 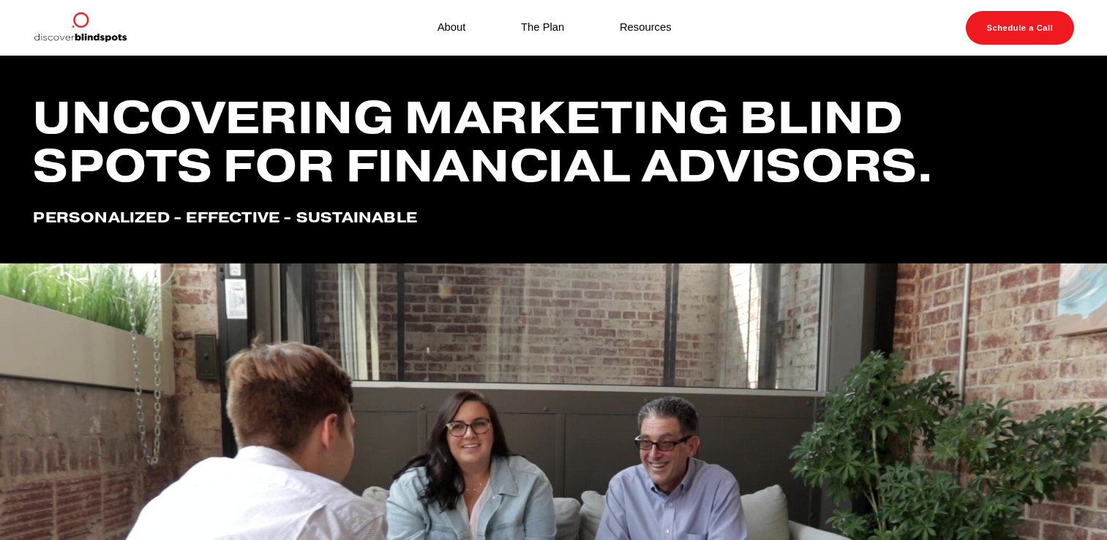 What do you see at coordinates (553, 218) in the screenshot?
I see `h4: Personalized - effective - Sustainable` at bounding box center [553, 218].